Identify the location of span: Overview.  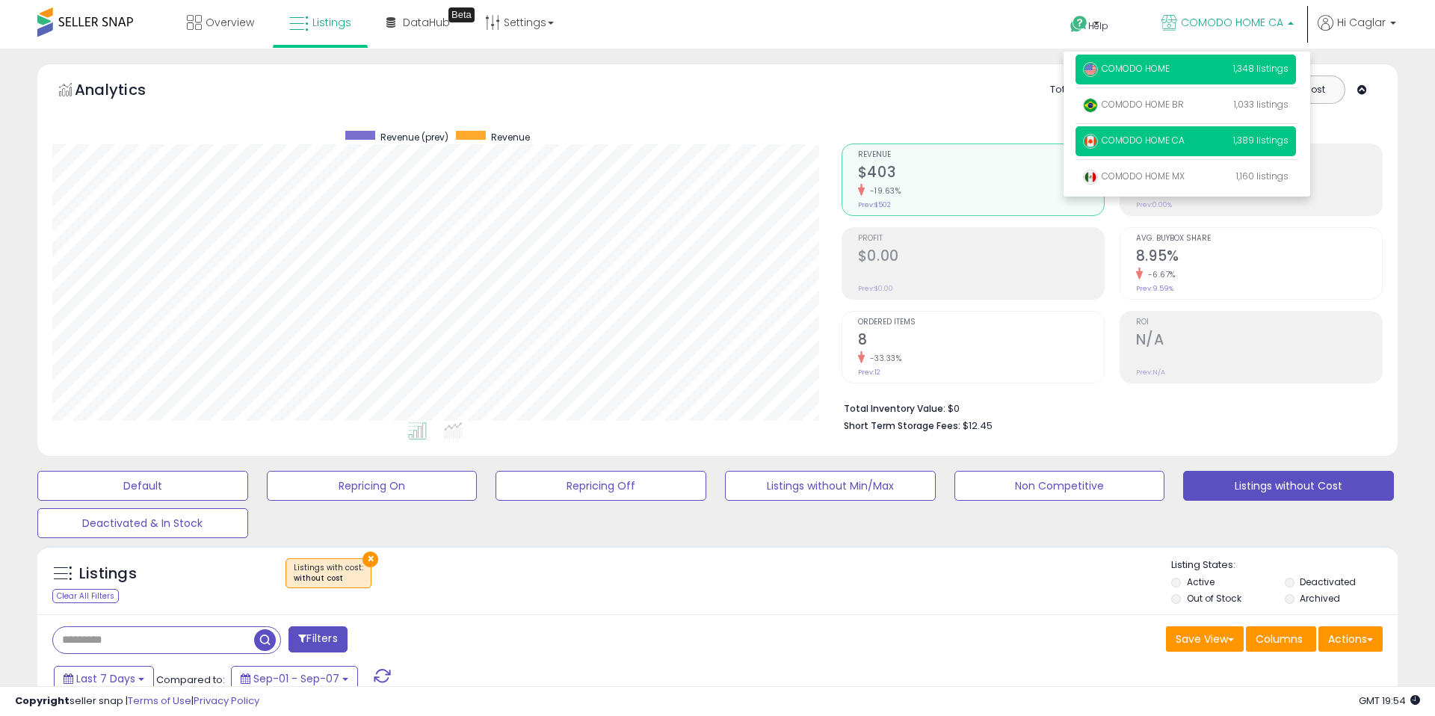
(229, 22).